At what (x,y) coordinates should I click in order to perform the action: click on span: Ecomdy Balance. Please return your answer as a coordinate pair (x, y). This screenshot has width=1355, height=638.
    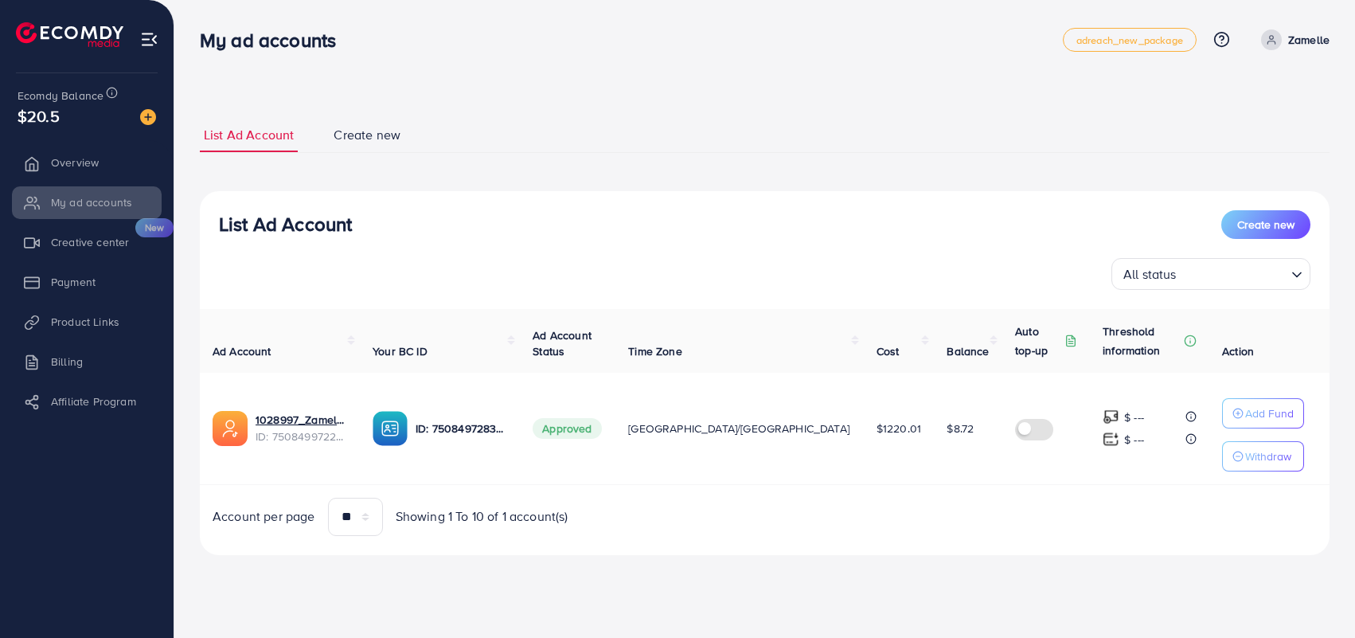
    Looking at the image, I should click on (60, 96).